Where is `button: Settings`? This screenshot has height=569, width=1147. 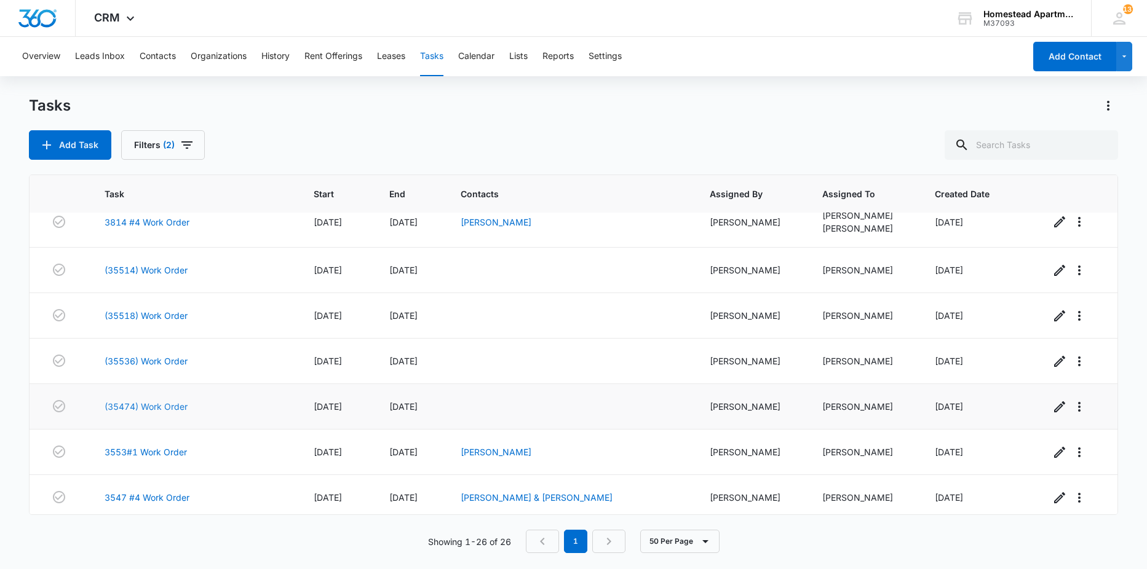
button: Settings is located at coordinates (605, 57).